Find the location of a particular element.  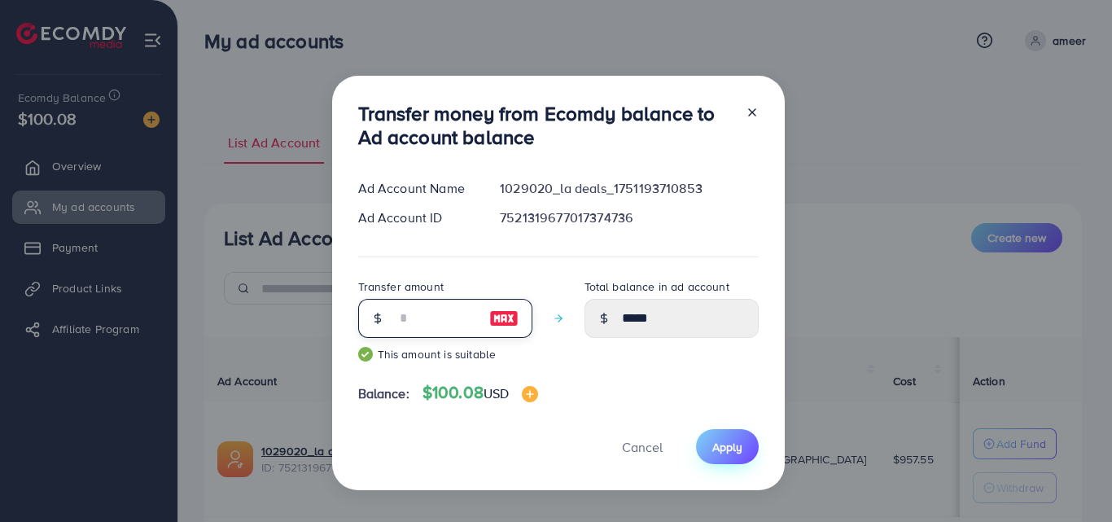

label: Transfer amount is located at coordinates (400, 286).